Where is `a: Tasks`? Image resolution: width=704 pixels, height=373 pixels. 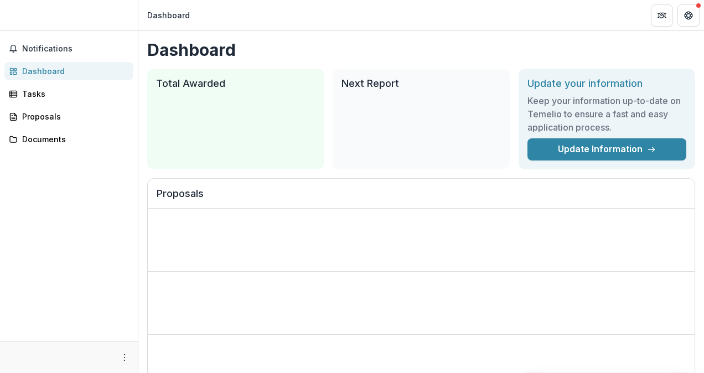
a: Tasks is located at coordinates (69, 93).